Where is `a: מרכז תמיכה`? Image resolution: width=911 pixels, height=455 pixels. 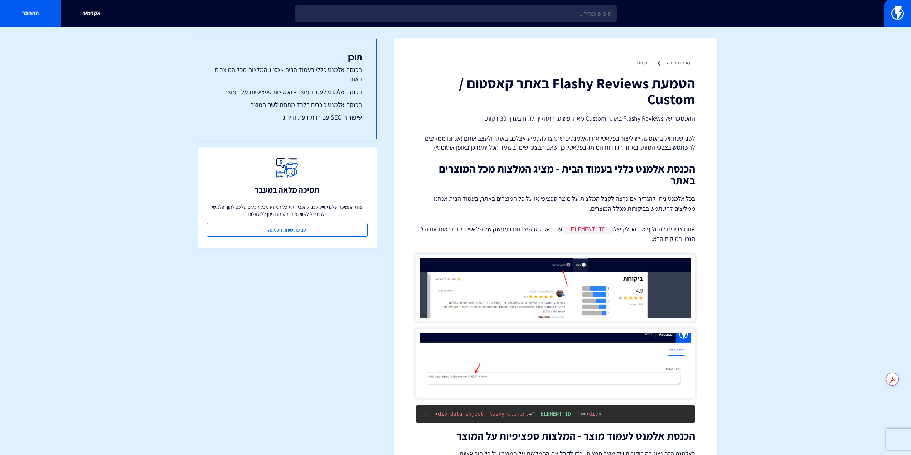 a: מרכז תמיכה is located at coordinates (678, 63).